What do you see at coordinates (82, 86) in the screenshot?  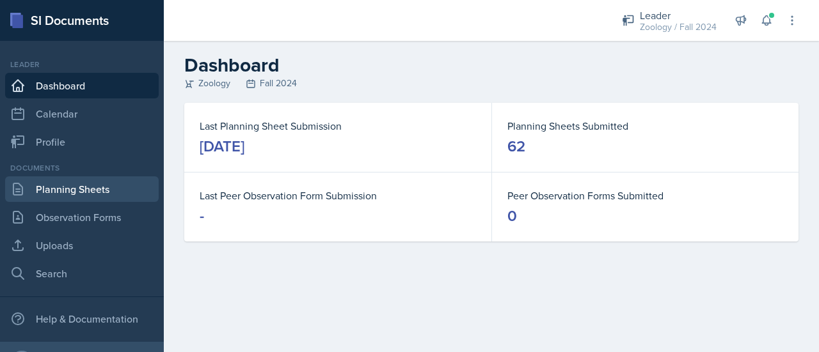 I see `a: Dashboard` at bounding box center [82, 86].